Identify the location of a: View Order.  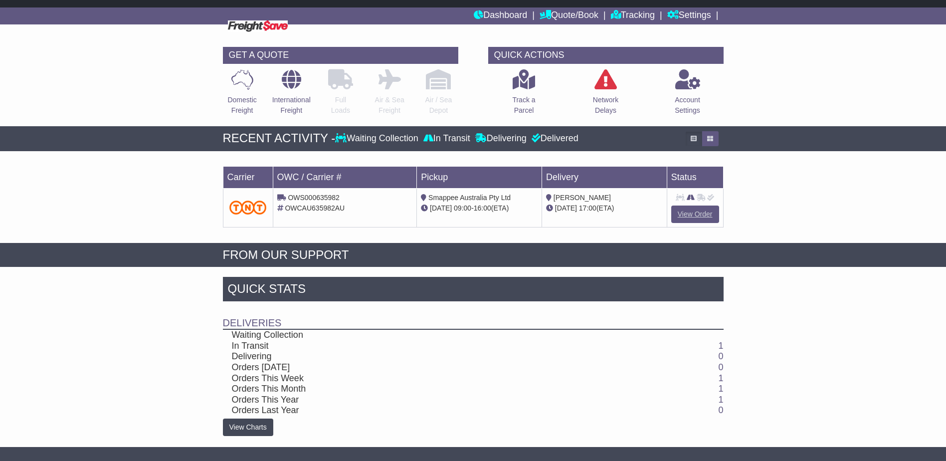
(695, 214).